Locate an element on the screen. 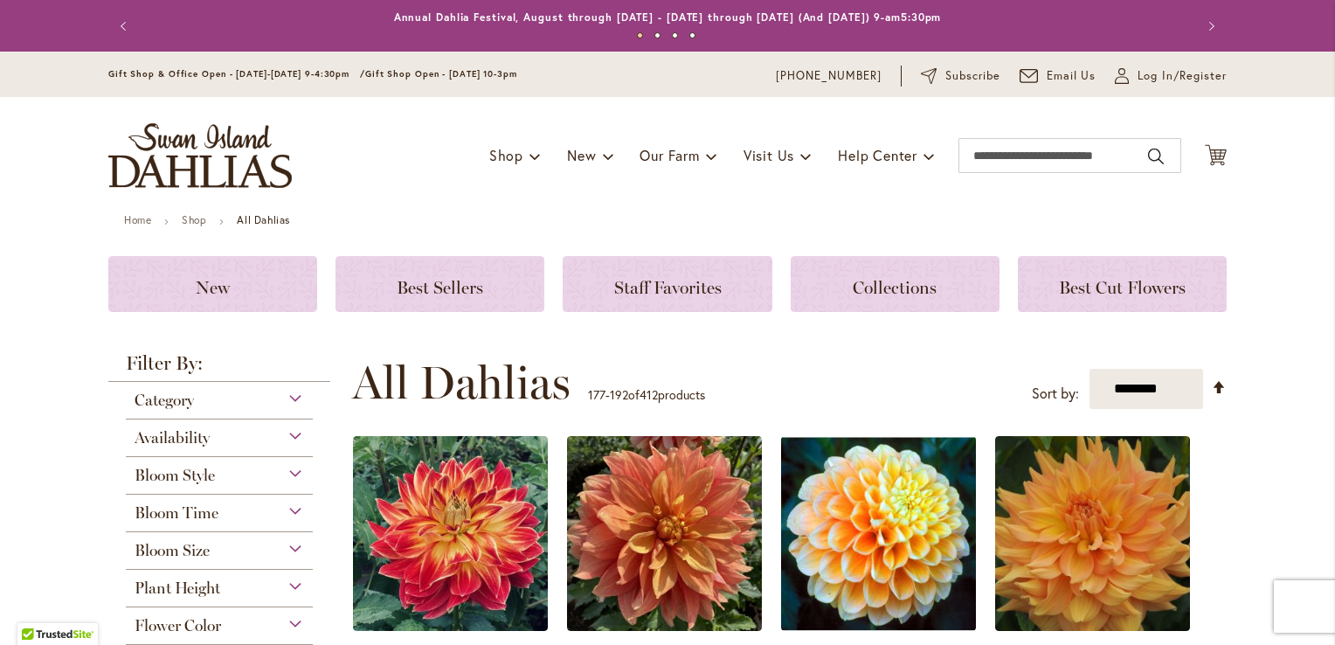 The width and height of the screenshot is (1335, 645). strong: Filter By: is located at coordinates (219, 368).